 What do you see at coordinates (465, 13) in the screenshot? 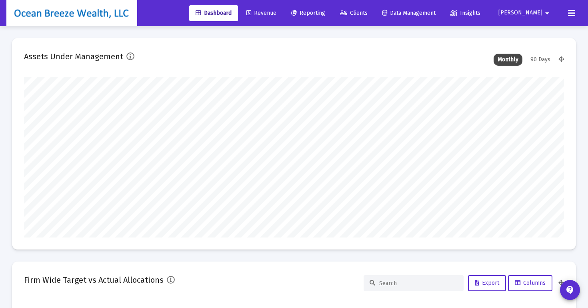
I see `span: Insights` at bounding box center [465, 13].